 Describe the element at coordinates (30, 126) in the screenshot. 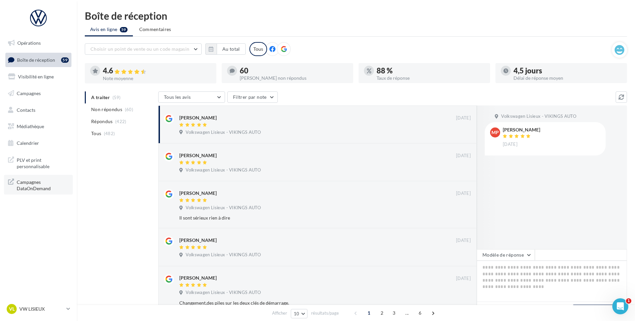

I see `span: Médiathèque` at that location.